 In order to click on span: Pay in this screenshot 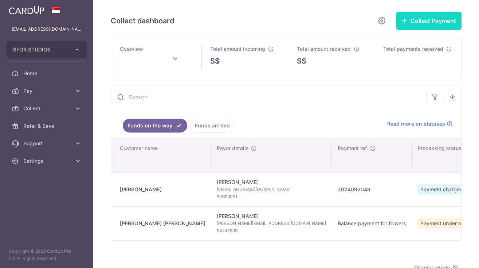, I will do `click(47, 91)`.